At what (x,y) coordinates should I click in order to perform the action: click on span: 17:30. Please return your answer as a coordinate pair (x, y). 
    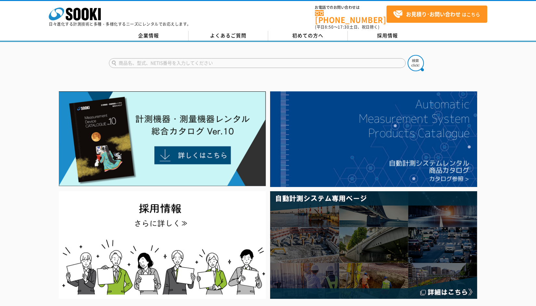
    Looking at the image, I should click on (344, 27).